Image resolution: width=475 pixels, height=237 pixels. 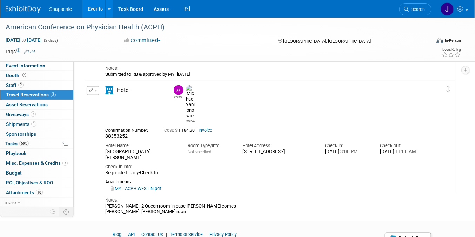 What do you see at coordinates (23, 9) in the screenshot?
I see `img: ExhibitDay` at bounding box center [23, 9].